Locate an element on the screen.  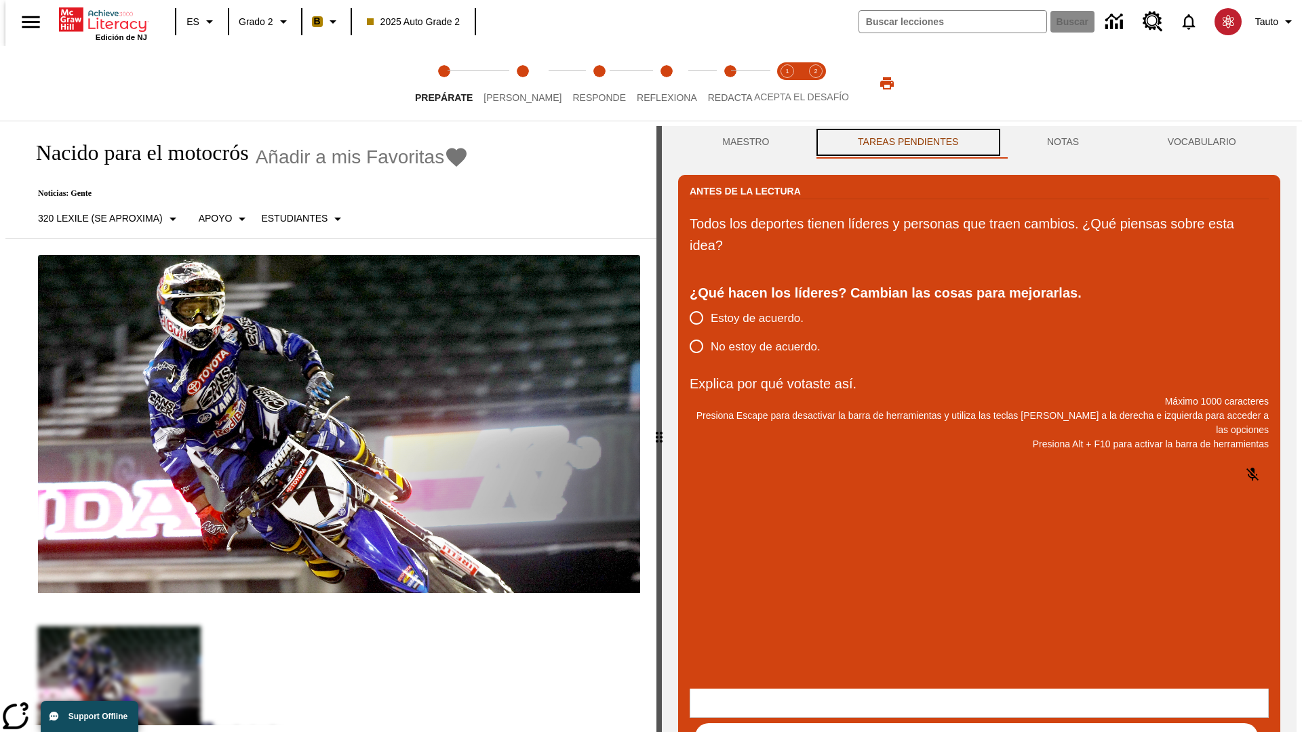
span: ACEPTA EL DESAFÍO is located at coordinates (802, 97).